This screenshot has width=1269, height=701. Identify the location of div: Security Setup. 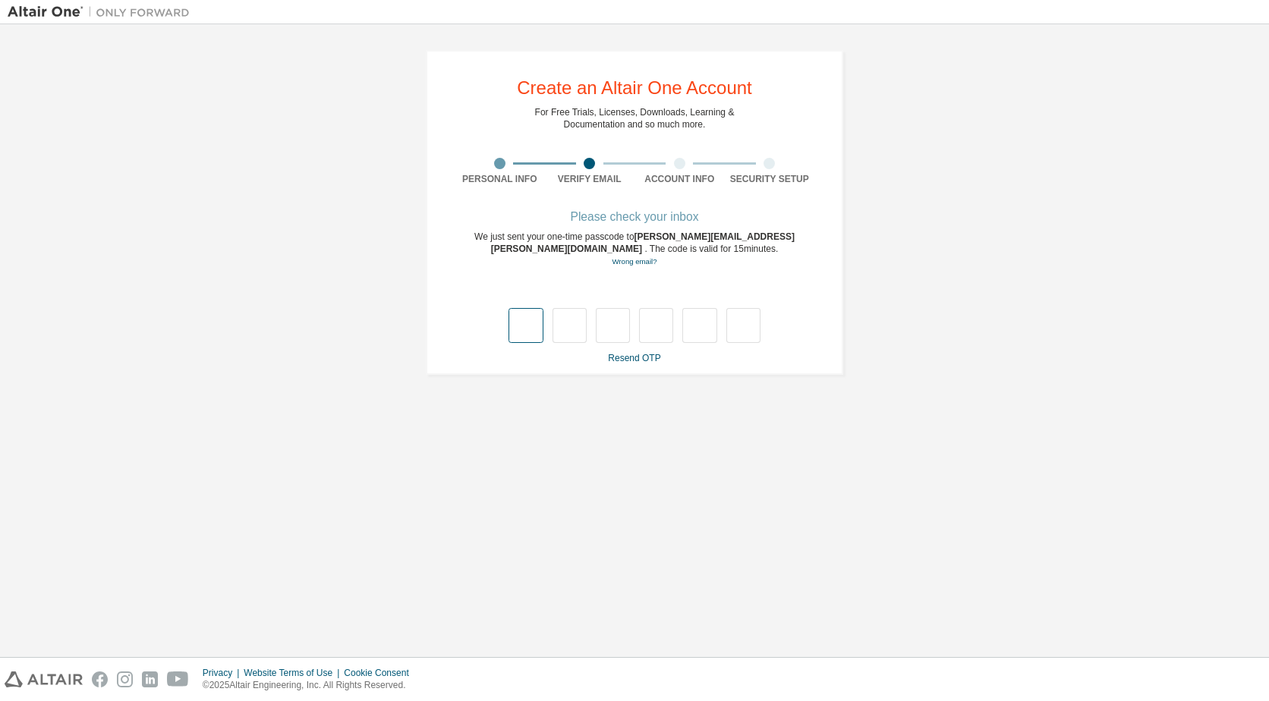
(770, 179).